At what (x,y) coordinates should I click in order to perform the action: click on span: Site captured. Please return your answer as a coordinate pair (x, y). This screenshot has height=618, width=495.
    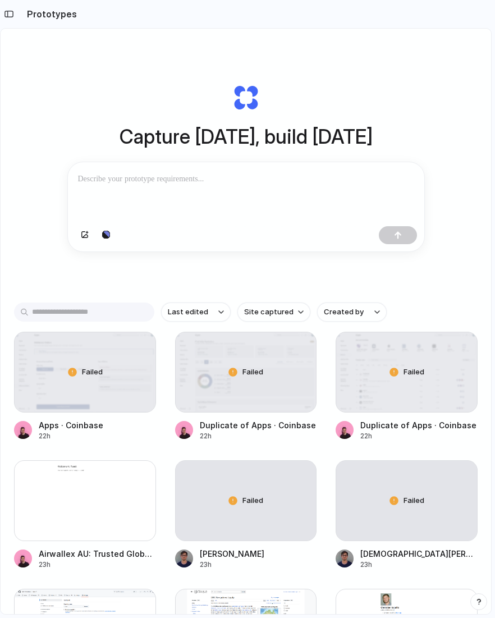
    Looking at the image, I should click on (269, 312).